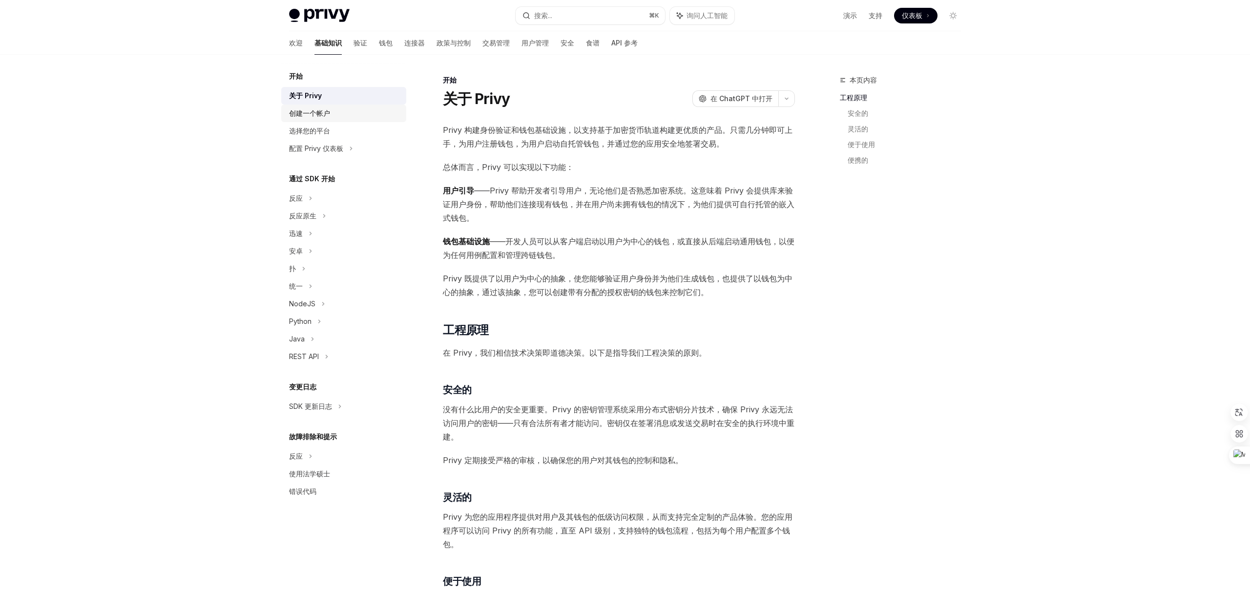  Describe the element at coordinates (386, 43) in the screenshot. I see `a: 钱包` at that location.